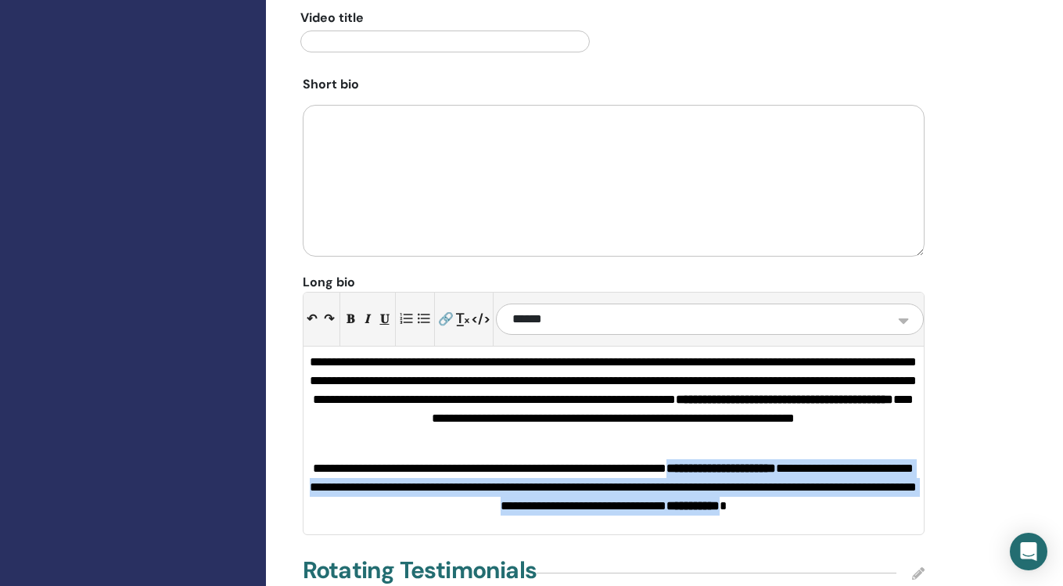  What do you see at coordinates (1029, 552) in the screenshot?
I see `div: Open Intercom Messenger` at bounding box center [1029, 552].